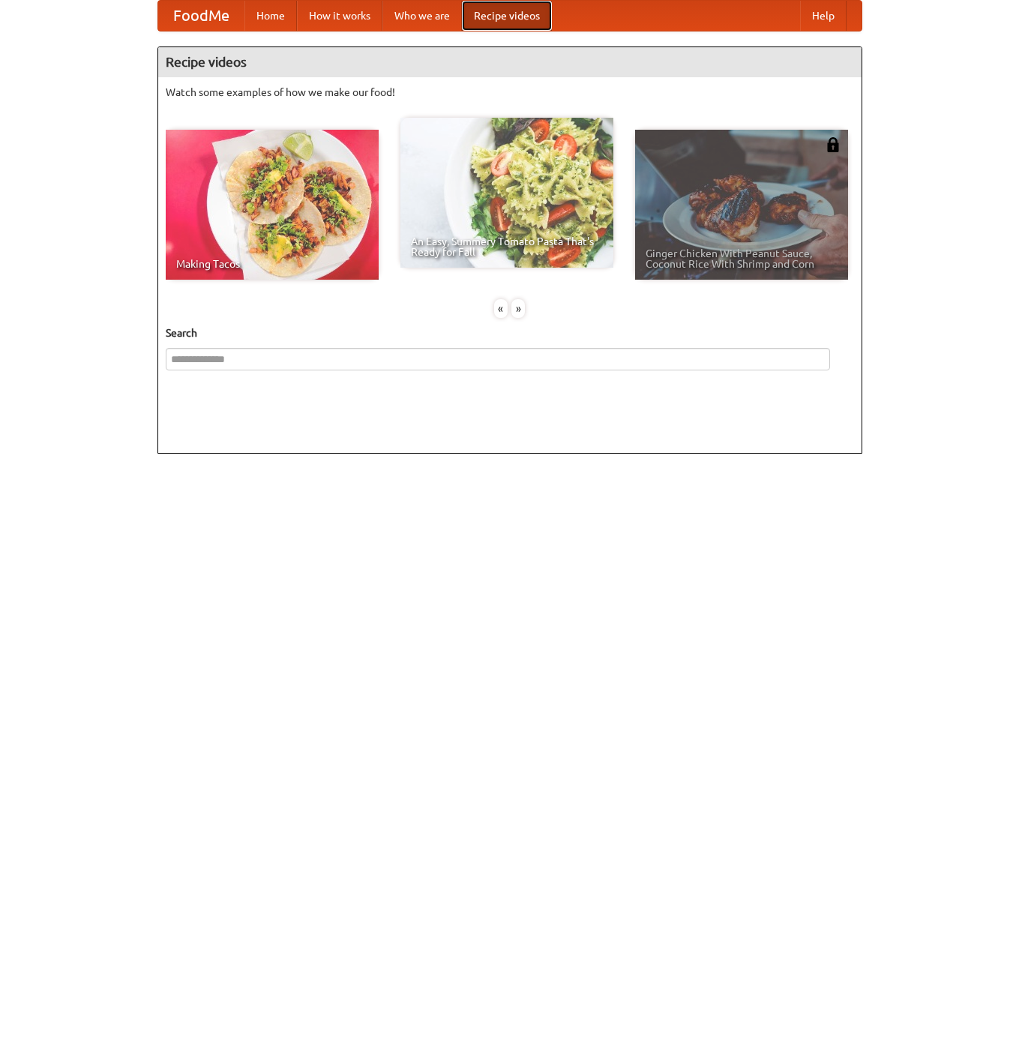 The image size is (1019, 1061). Describe the element at coordinates (507, 16) in the screenshot. I see `a: Recipe videos` at that location.